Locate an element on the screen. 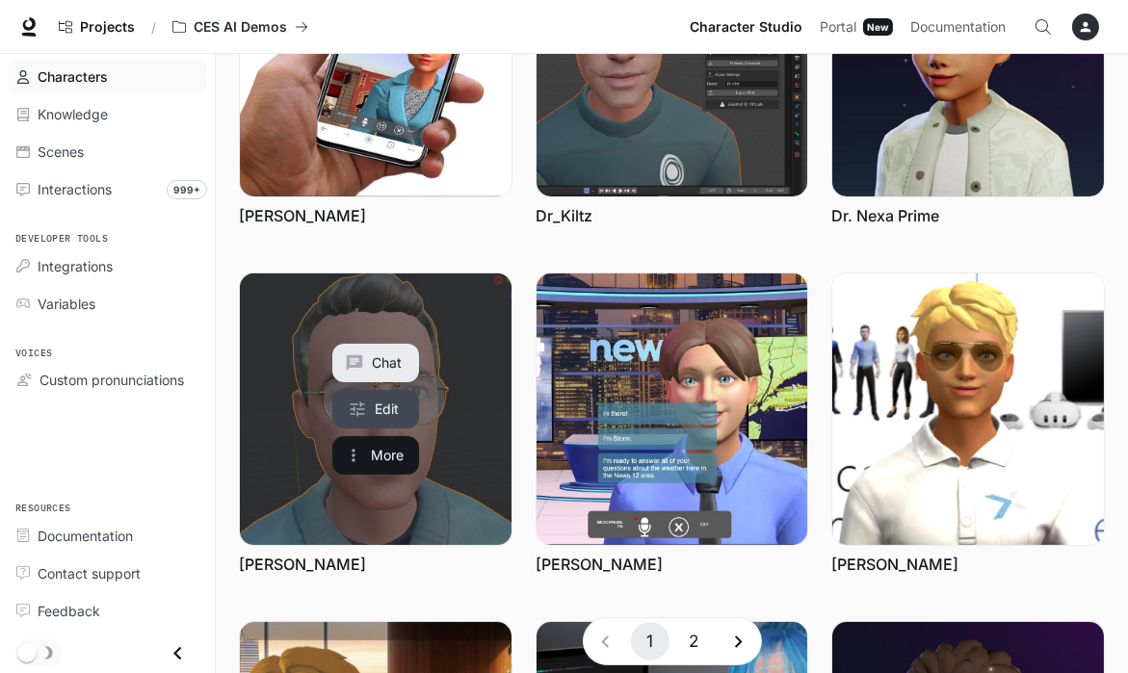  button: Open Command Menu is located at coordinates (1043, 27).